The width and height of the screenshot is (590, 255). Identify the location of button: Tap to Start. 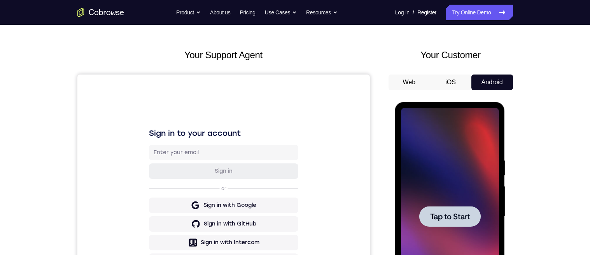
(55, 114).